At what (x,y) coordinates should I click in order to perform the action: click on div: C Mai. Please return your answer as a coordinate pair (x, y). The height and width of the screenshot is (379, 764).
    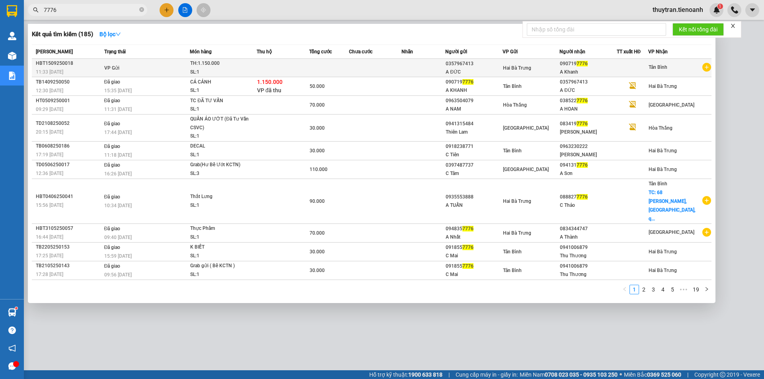
    Looking at the image, I should click on (474, 256).